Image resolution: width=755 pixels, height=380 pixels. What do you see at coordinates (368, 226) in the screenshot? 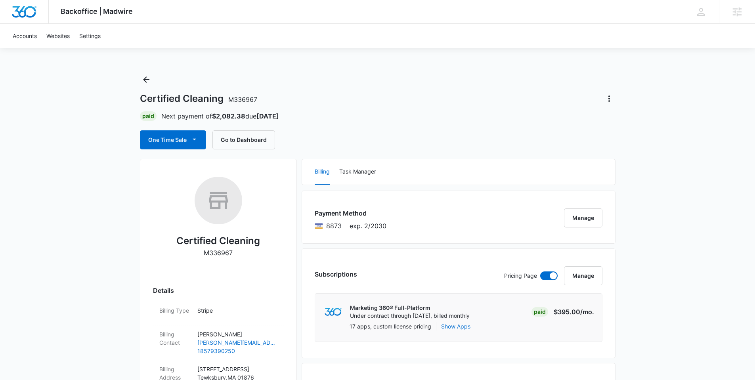
I see `span: exp. 2/2030` at bounding box center [368, 226].